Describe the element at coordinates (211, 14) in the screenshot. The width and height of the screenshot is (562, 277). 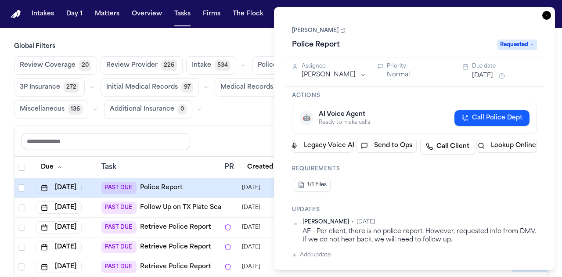
I see `a: Firms` at that location.